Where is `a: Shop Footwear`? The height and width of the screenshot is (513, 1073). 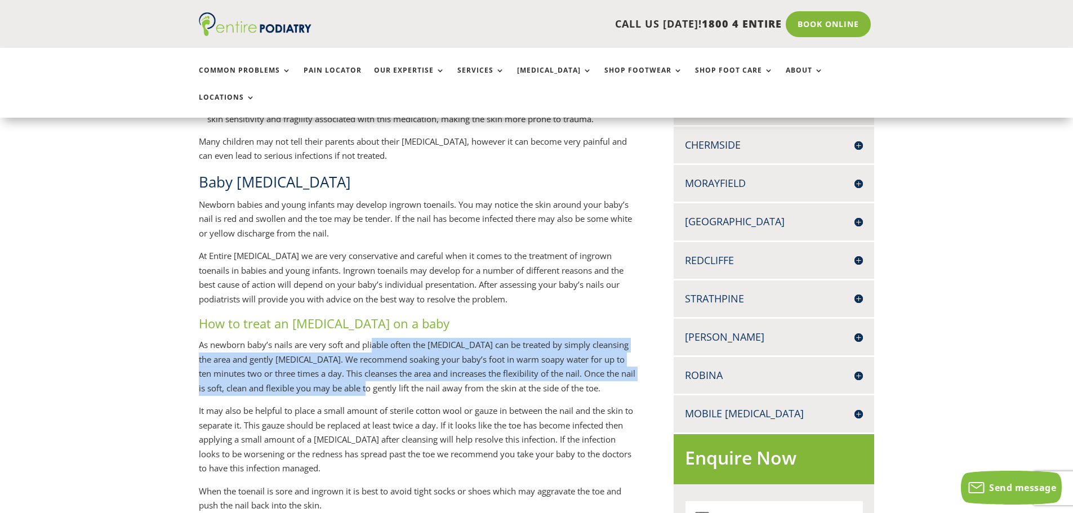 a: Shop Footwear is located at coordinates (643, 78).